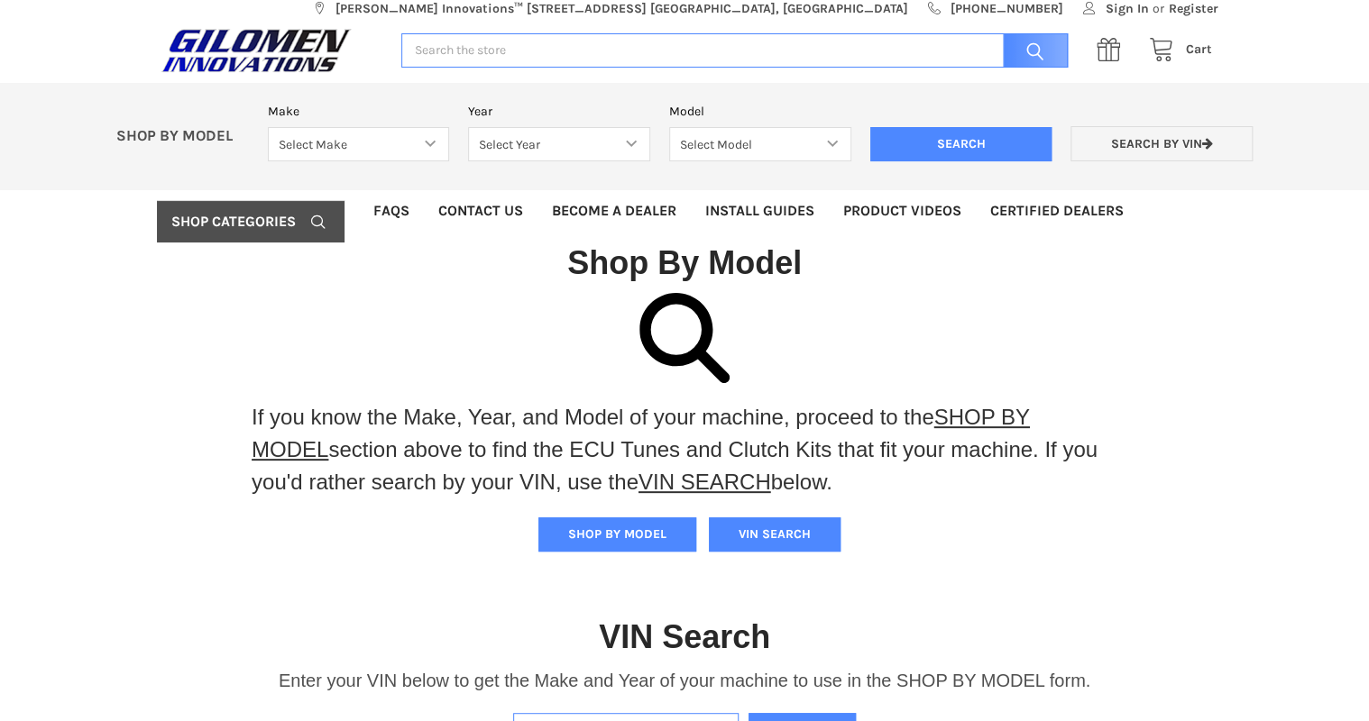 Image resolution: width=1369 pixels, height=721 pixels. What do you see at coordinates (1056, 211) in the screenshot?
I see `a: Certified Dealers` at bounding box center [1056, 211].